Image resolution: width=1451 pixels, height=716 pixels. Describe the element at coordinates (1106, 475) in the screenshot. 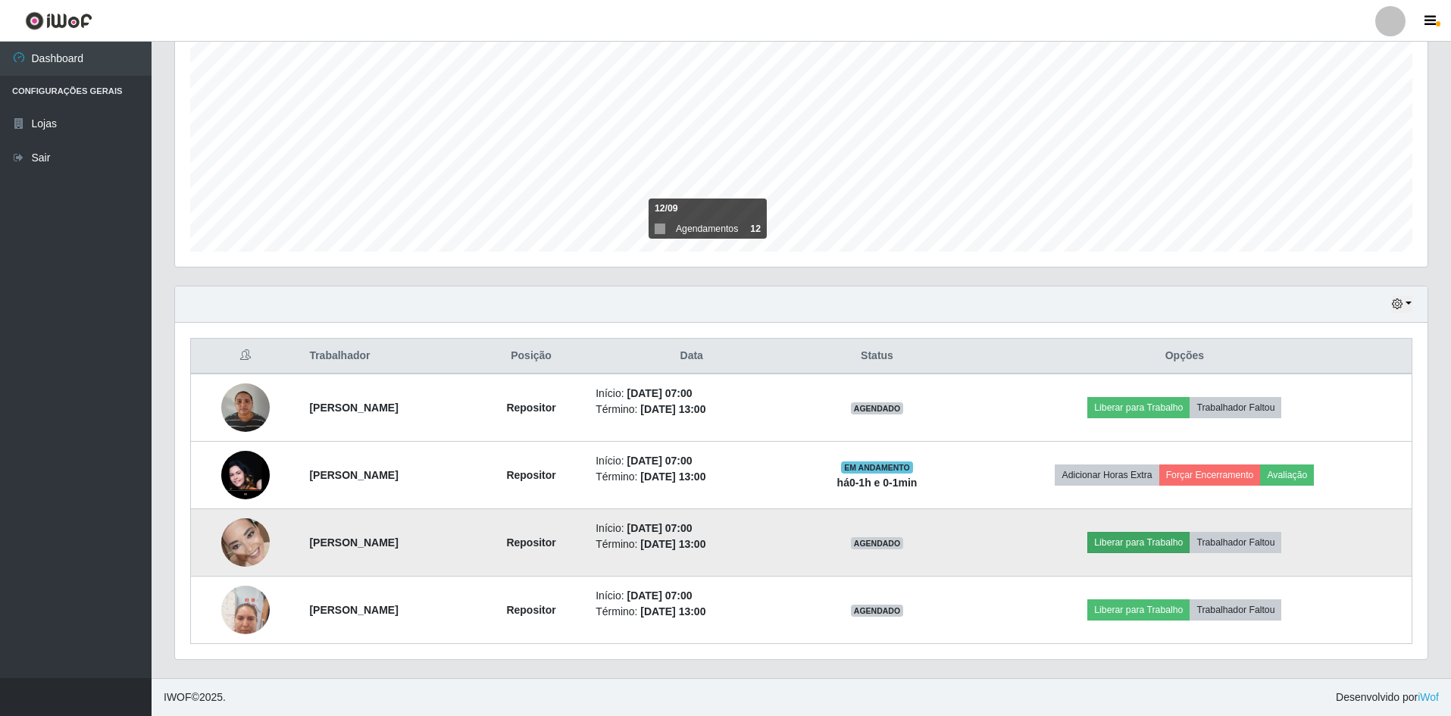

I see `button: Adicionar Horas Extra` at that location.